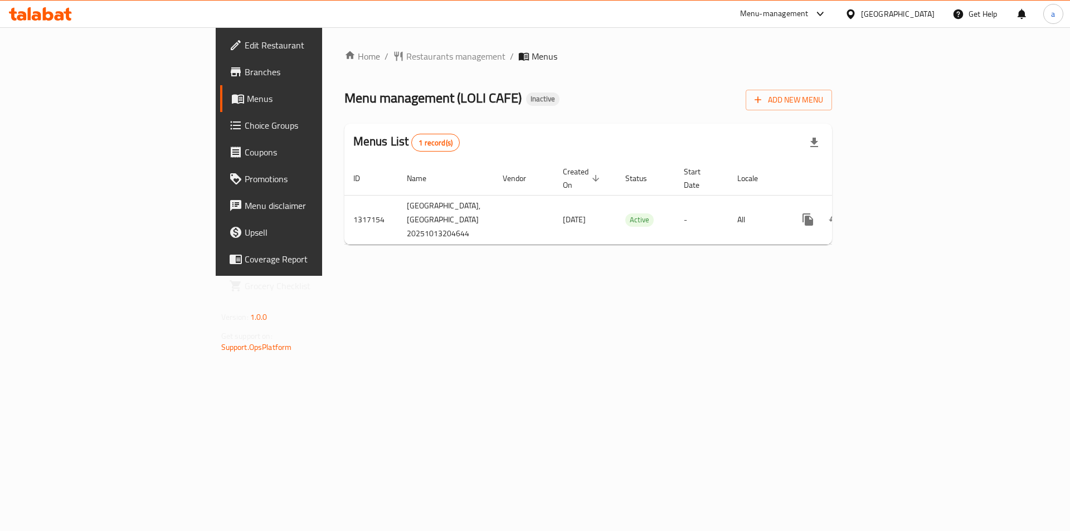  Describe the element at coordinates (848, 178) in the screenshot. I see `th: Actions` at that location.